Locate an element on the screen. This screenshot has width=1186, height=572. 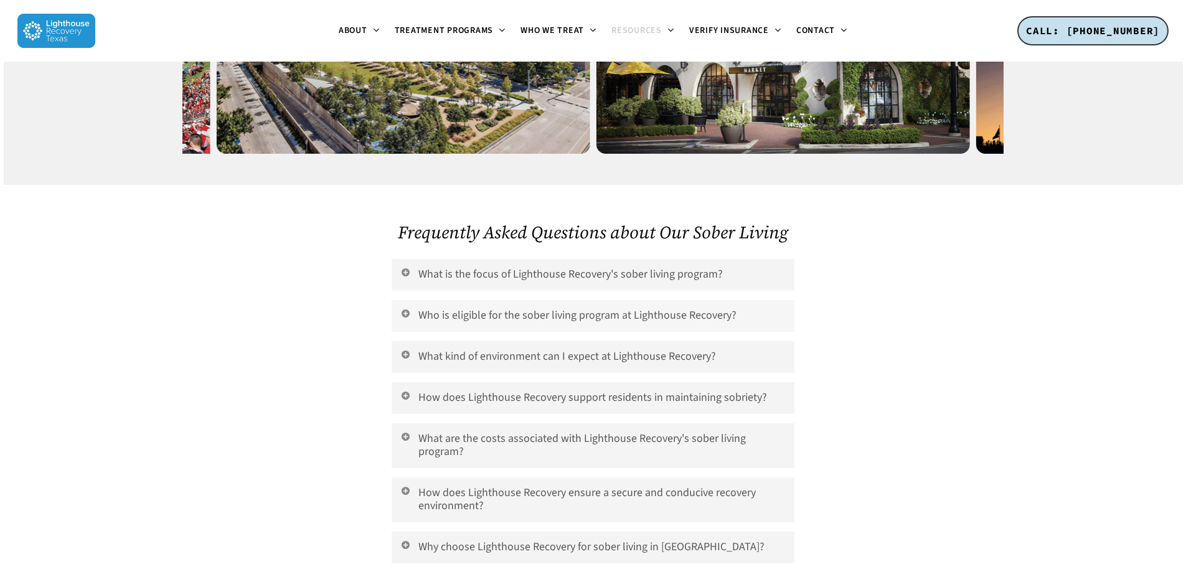
span: Contact is located at coordinates (816, 31).